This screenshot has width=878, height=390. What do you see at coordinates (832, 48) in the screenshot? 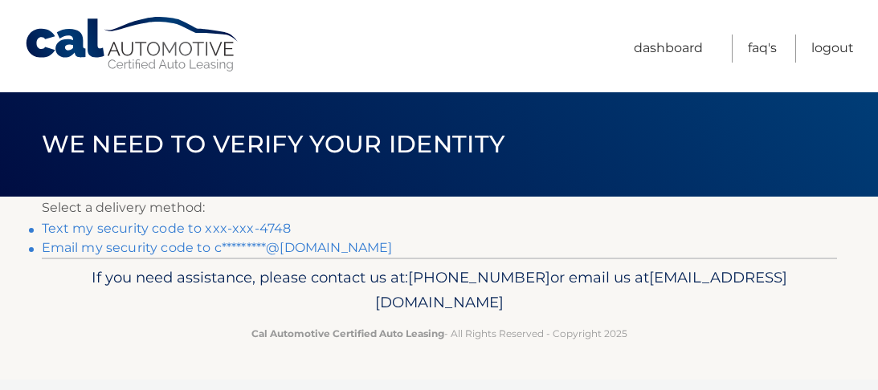
I see `a: Logout` at bounding box center [832, 48].